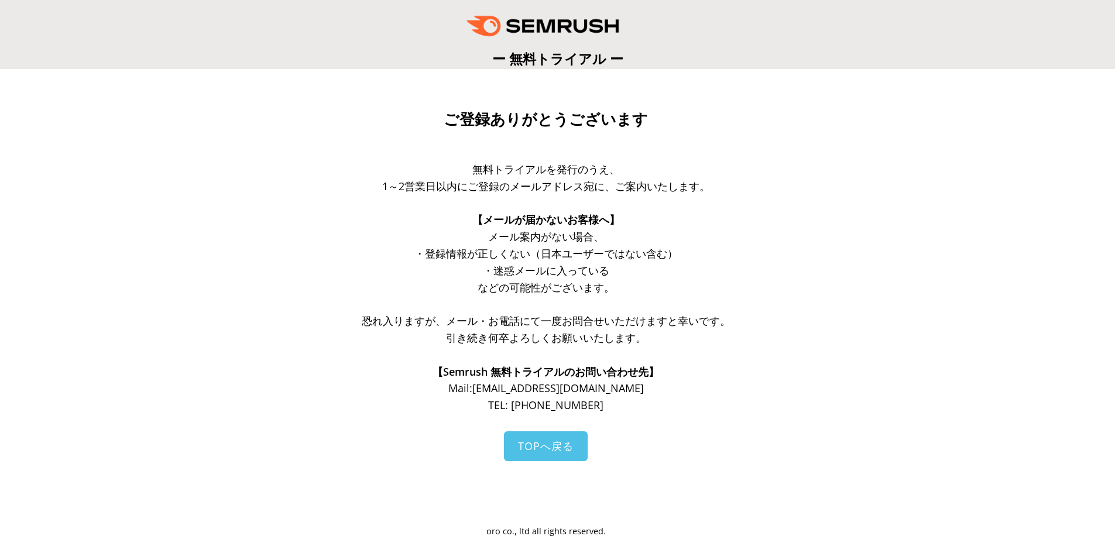  What do you see at coordinates (546, 446) in the screenshot?
I see `a: TOPへ戻る` at bounding box center [546, 446].